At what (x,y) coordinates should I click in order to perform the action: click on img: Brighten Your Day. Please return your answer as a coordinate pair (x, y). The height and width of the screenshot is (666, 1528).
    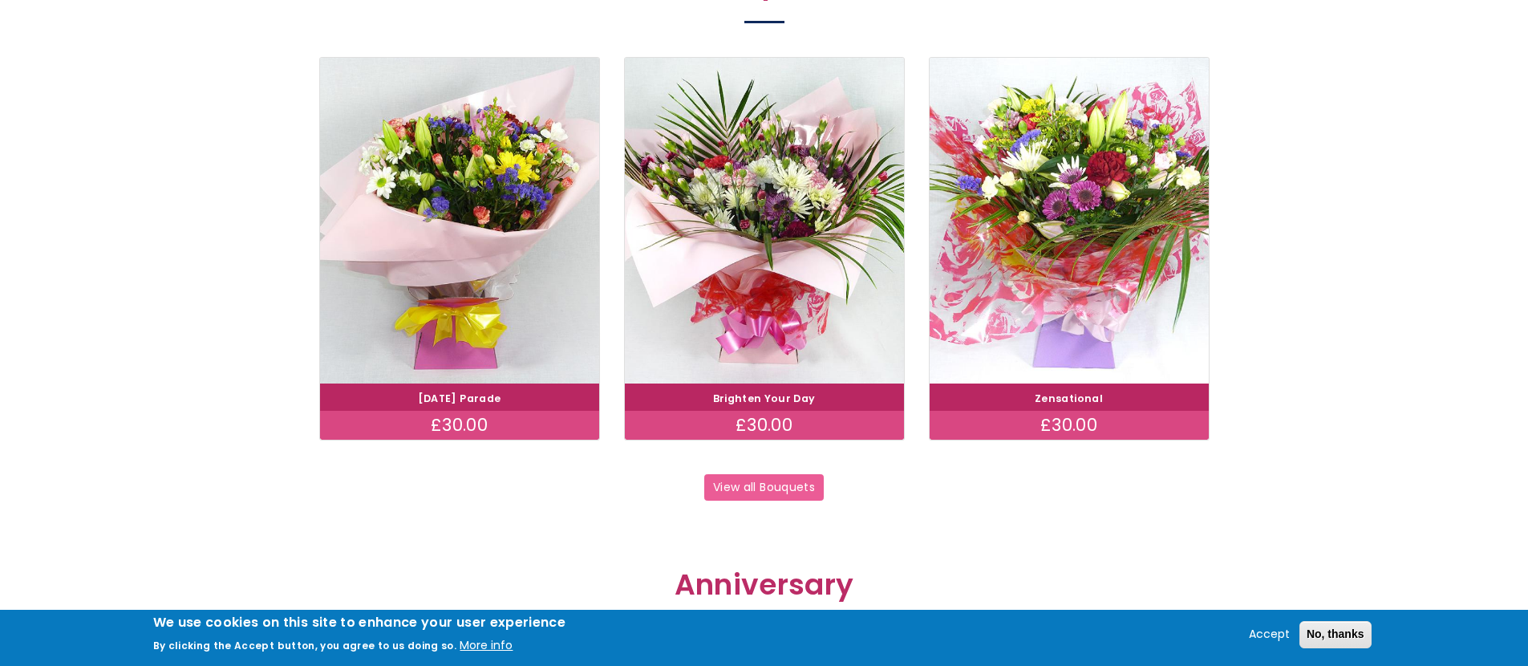
    Looking at the image, I should click on (765, 221).